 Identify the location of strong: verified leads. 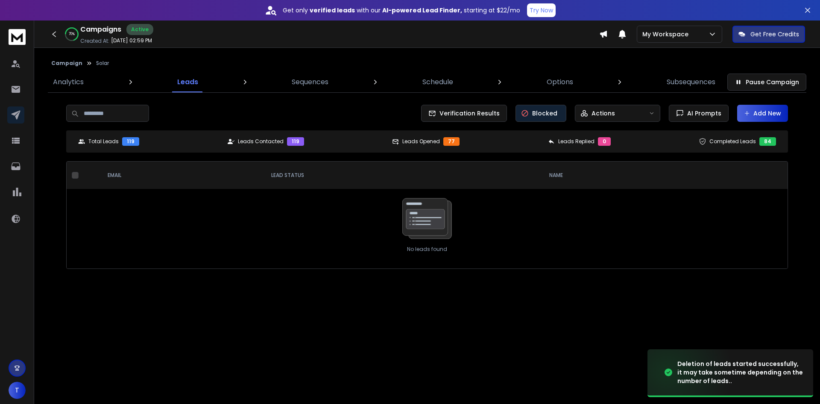
(332, 10).